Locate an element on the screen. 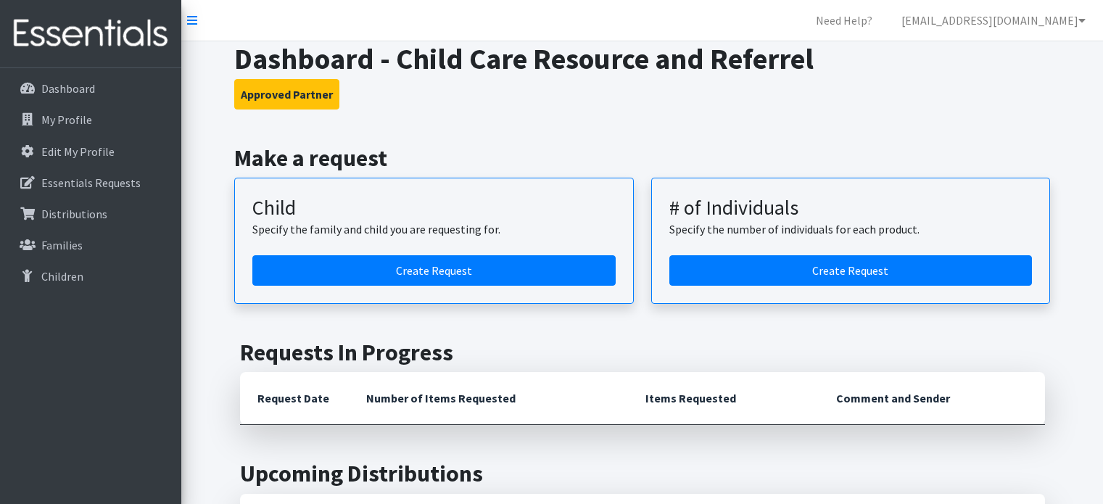 This screenshot has height=504, width=1103. p: My Profile is located at coordinates (67, 120).